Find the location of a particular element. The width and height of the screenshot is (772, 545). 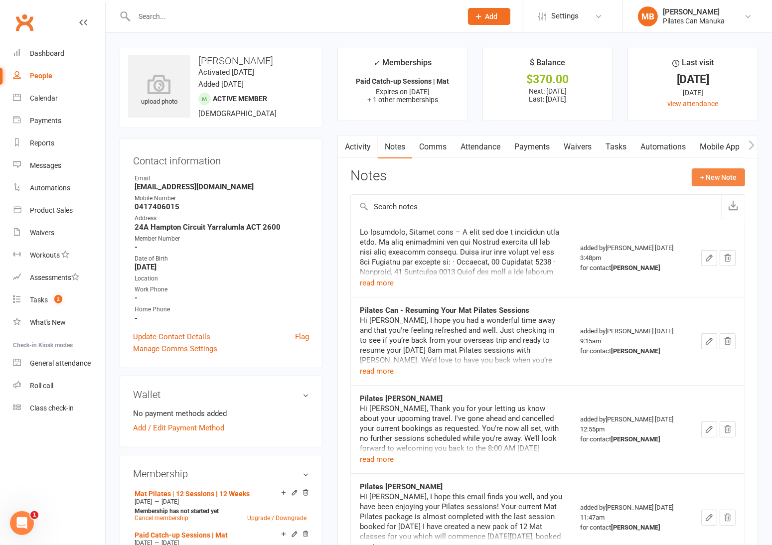

h3: Membership is located at coordinates (221, 474).